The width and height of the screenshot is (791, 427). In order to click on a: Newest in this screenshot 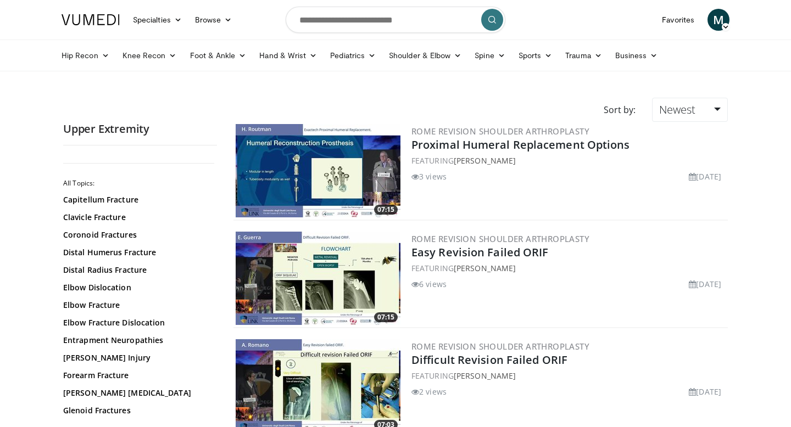, I will do `click(690, 110)`.